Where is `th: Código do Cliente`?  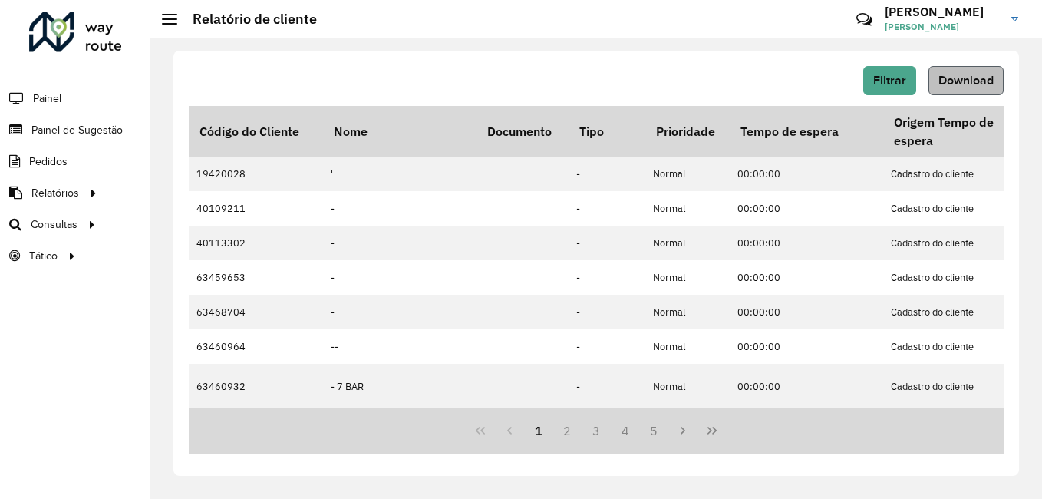 th: Código do Cliente is located at coordinates (256, 131).